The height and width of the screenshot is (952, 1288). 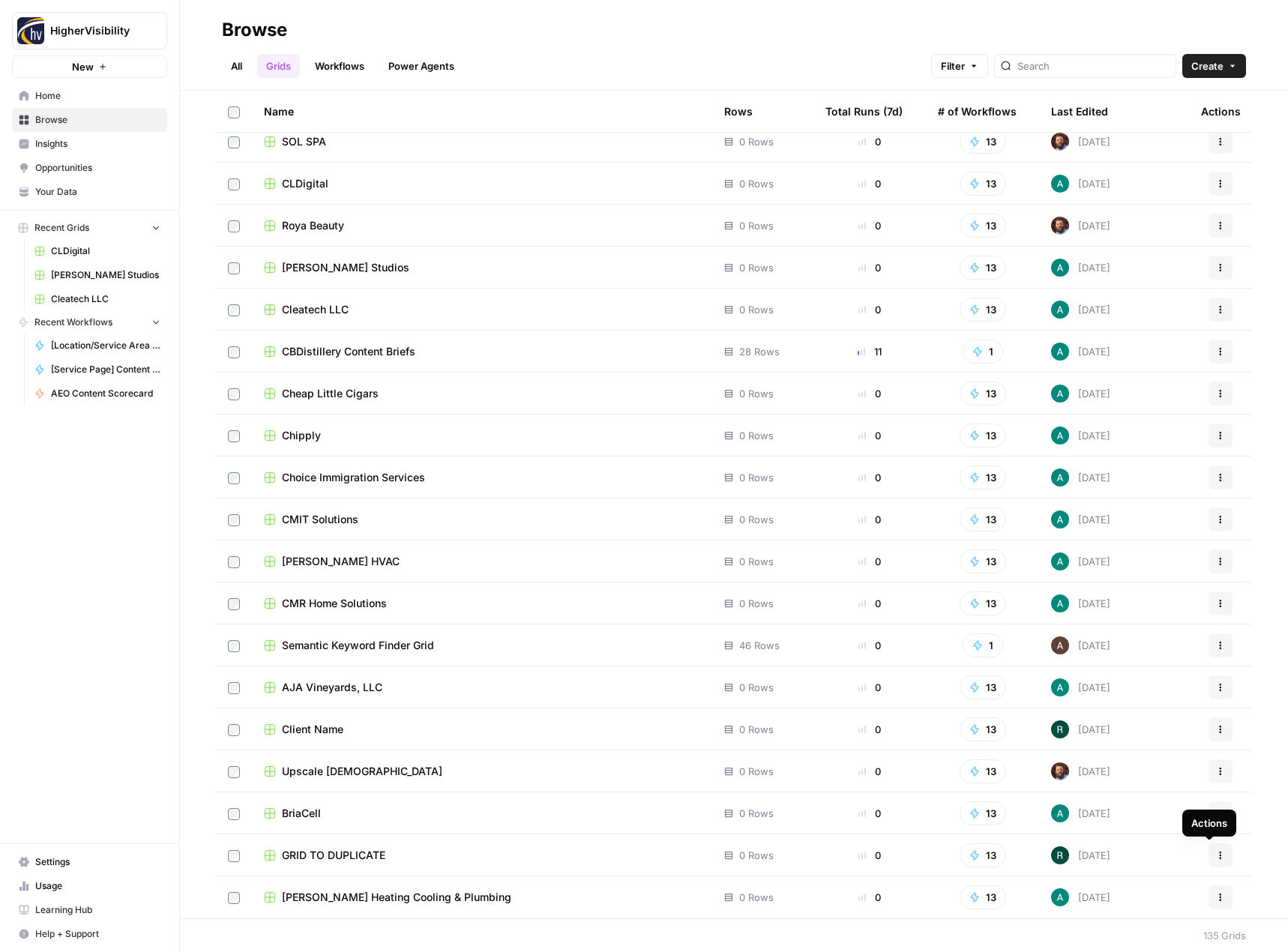 I want to click on span: CMR Home Solutions, so click(x=334, y=604).